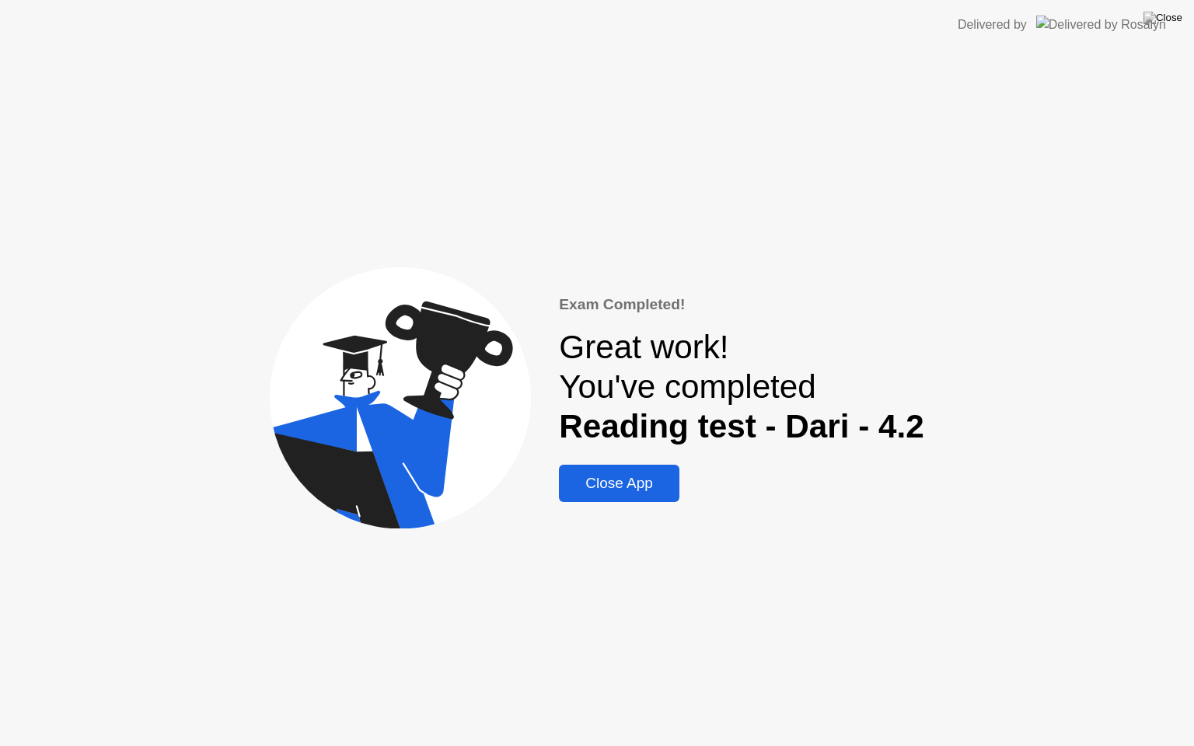 This screenshot has height=746, width=1194. Describe the element at coordinates (992, 25) in the screenshot. I see `div: Delivered by` at that location.